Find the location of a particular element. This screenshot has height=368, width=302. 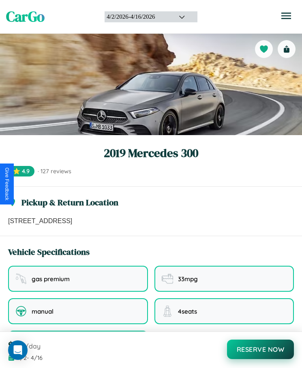

div: 4 / 2 / 2026 - 4 / 16 / 2026 is located at coordinates (137, 17).